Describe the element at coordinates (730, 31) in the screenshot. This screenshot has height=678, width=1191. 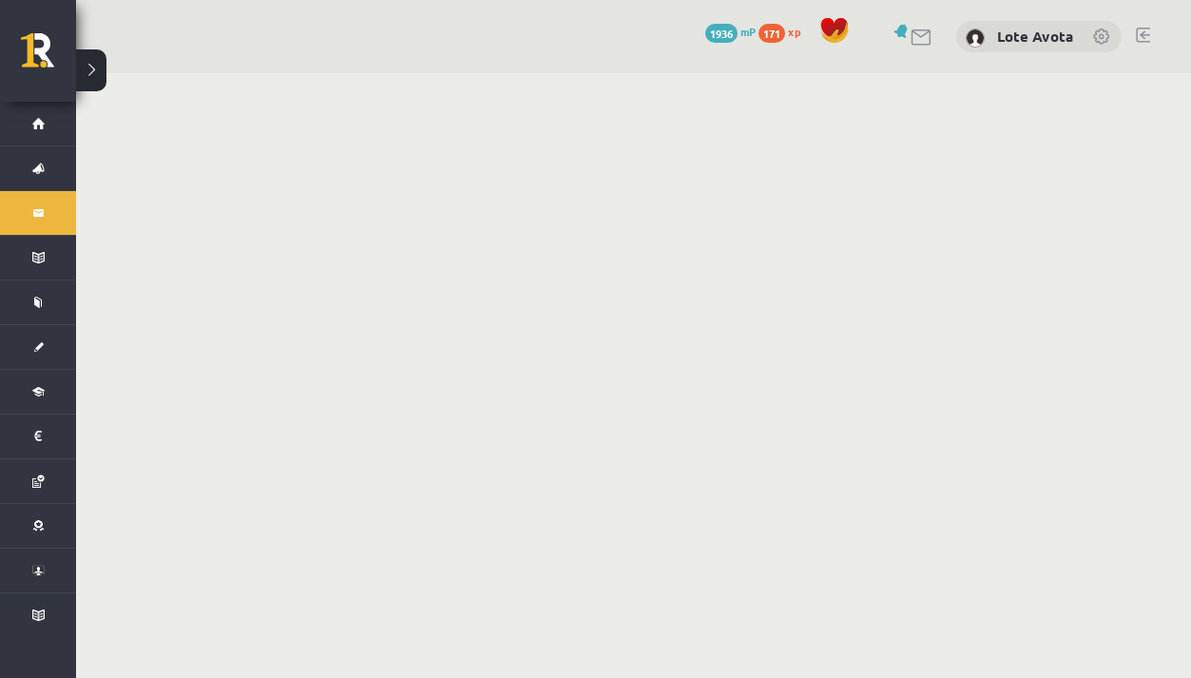
I see `a: 1936 mP` at that location.